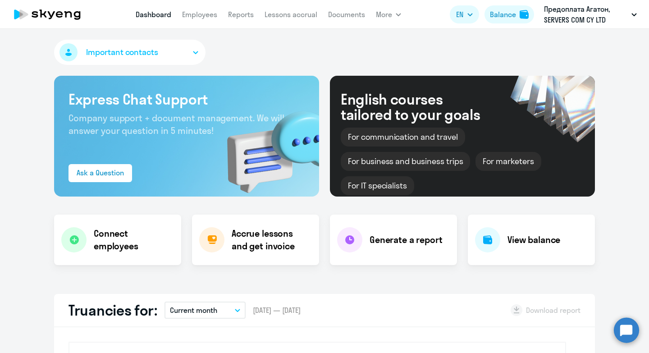 This screenshot has width=649, height=353. What do you see at coordinates (509, 14) in the screenshot?
I see `a: Balancebalance` at bounding box center [509, 14].